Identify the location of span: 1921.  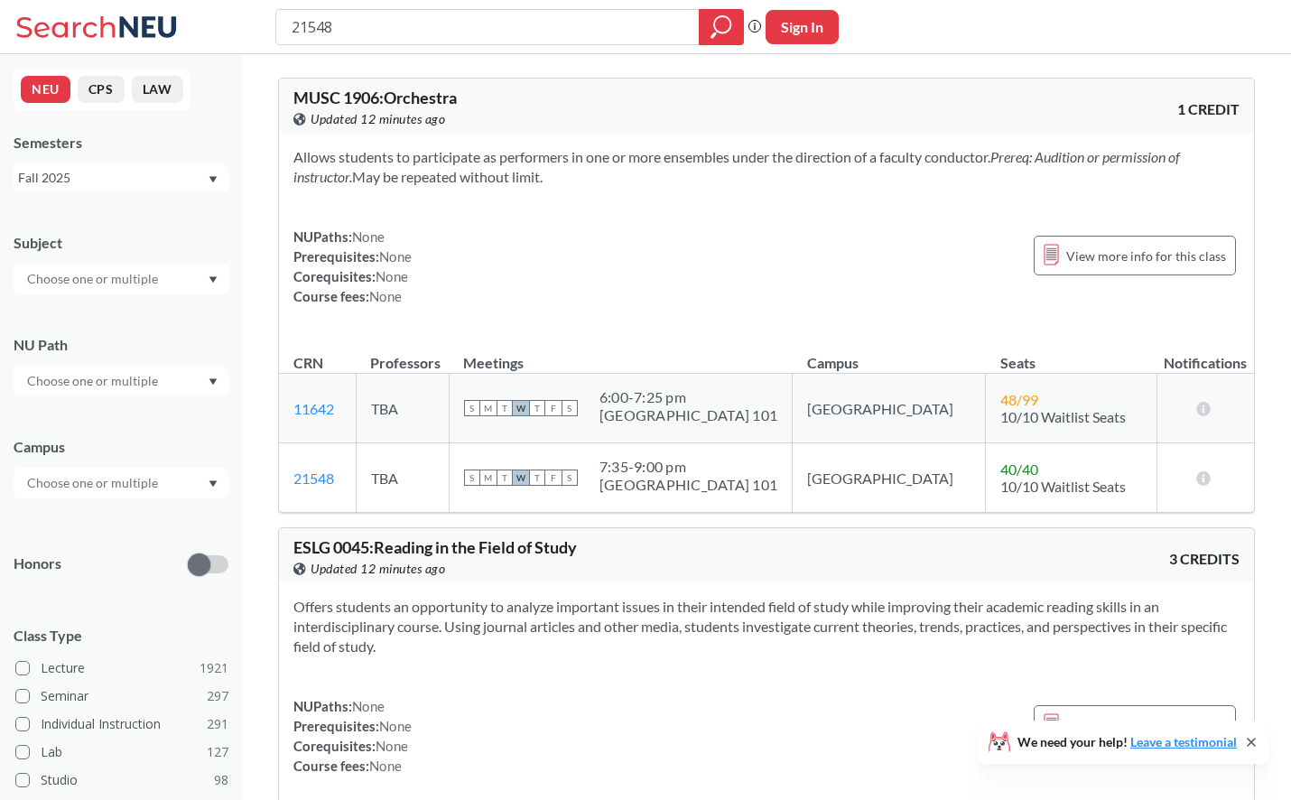
(214, 668).